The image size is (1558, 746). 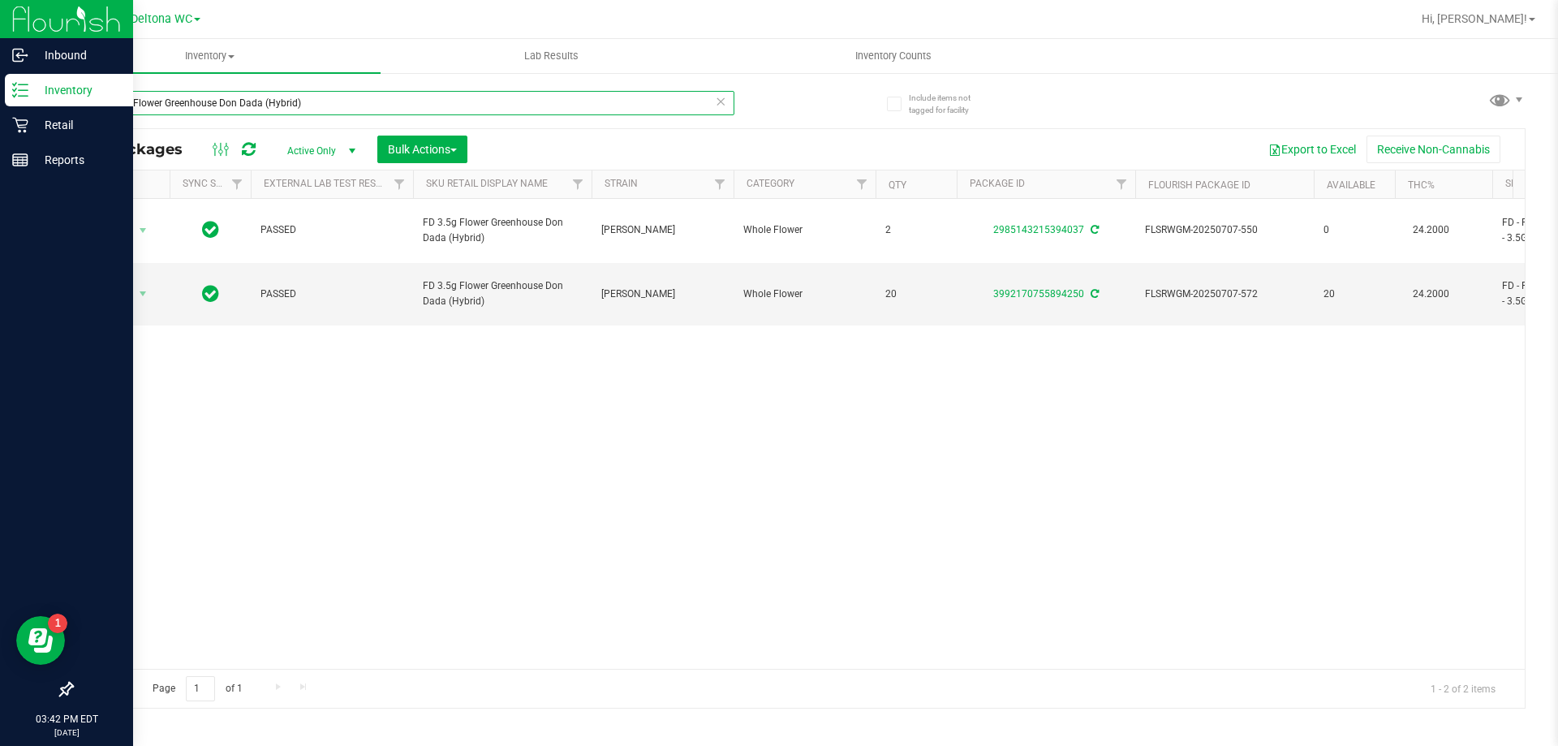 What do you see at coordinates (10, 9) in the screenshot?
I see `span: 1` at bounding box center [10, 9].